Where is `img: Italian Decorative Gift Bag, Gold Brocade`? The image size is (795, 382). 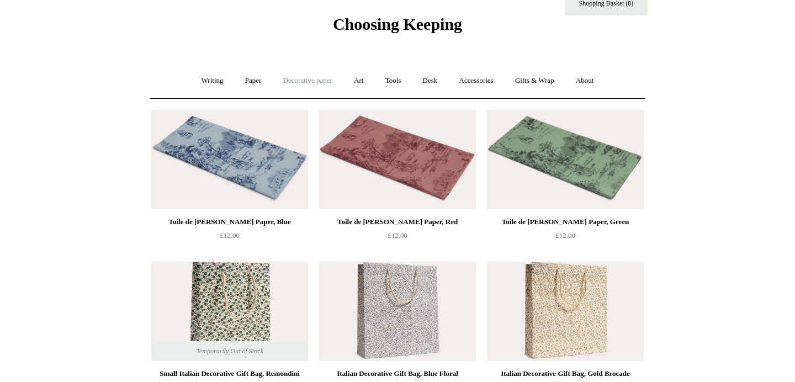 img: Italian Decorative Gift Bag, Gold Brocade is located at coordinates (566, 312).